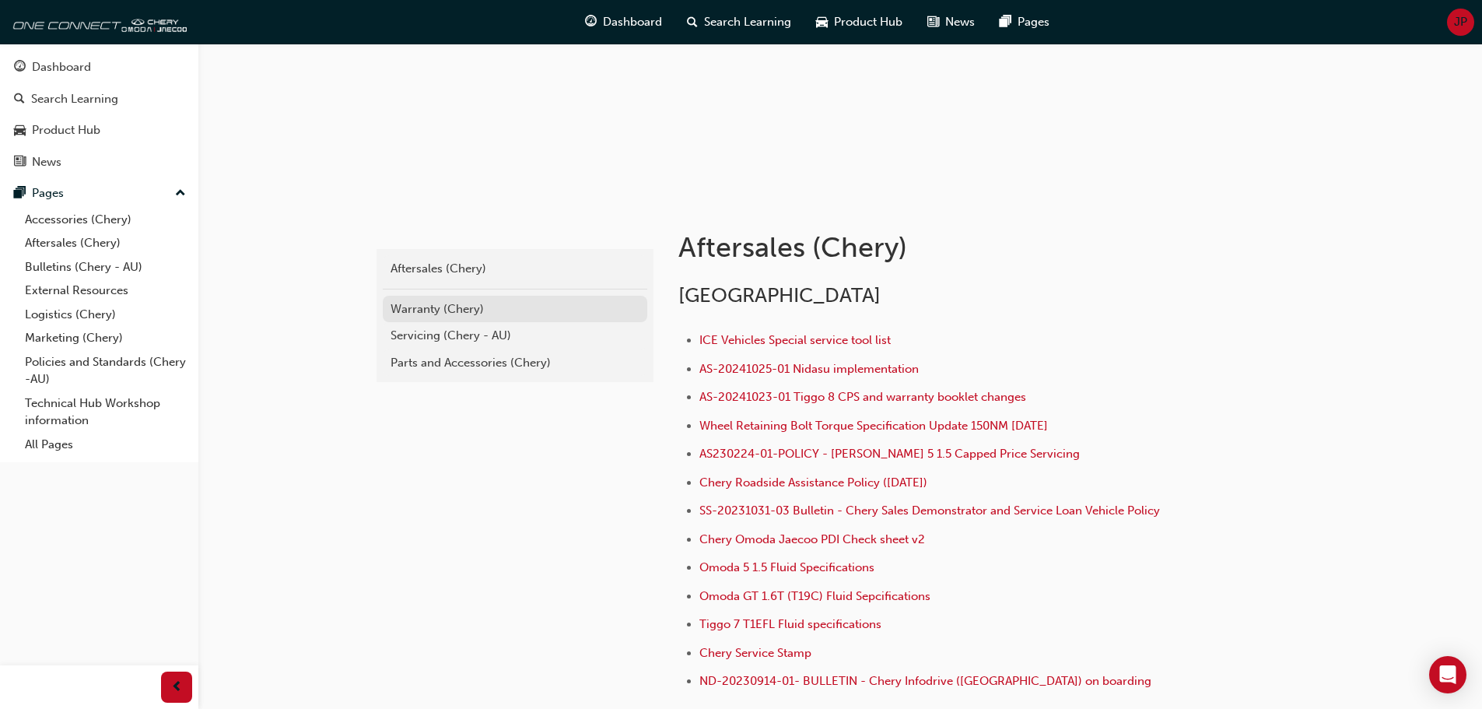 The height and width of the screenshot is (709, 1482). What do you see at coordinates (809, 369) in the screenshot?
I see `a: AS-20241025-01 Nidasu implementation` at bounding box center [809, 369].